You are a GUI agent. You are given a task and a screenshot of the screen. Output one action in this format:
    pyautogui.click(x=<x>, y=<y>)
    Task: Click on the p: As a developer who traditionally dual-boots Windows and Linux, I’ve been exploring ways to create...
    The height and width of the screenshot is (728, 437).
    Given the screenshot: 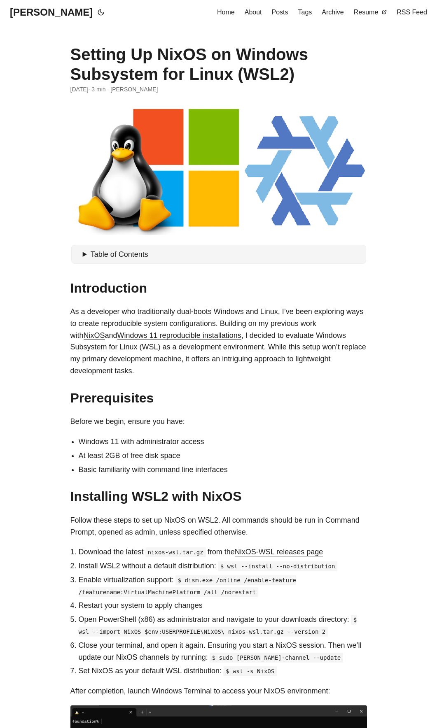 What is the action you would take?
    pyautogui.click(x=219, y=341)
    